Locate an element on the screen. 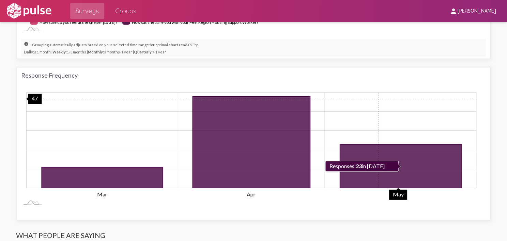  img: white-logo.svg is located at coordinates (29, 11).